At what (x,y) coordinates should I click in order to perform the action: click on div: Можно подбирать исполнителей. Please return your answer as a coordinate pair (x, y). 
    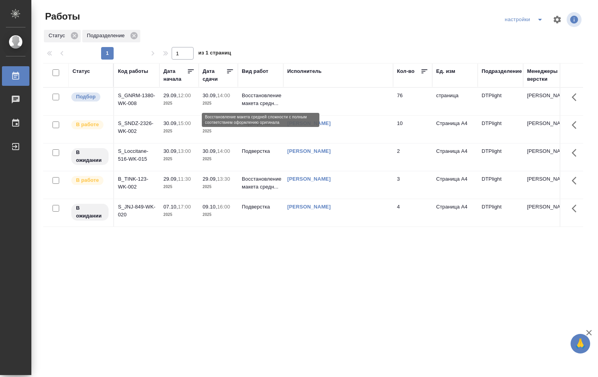
    Looking at the image, I should click on (90, 97).